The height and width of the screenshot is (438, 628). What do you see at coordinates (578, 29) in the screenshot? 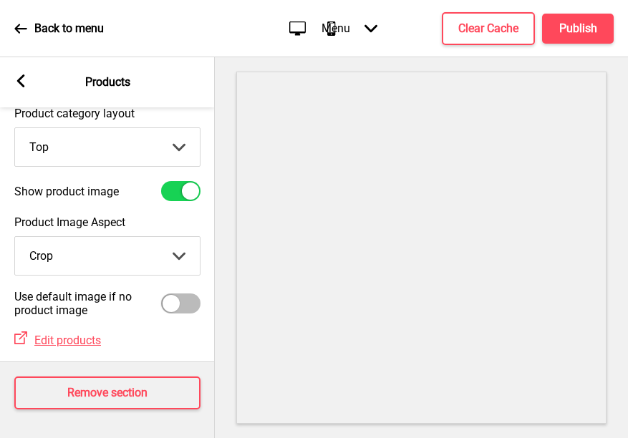
I see `button: Publish` at bounding box center [578, 29].